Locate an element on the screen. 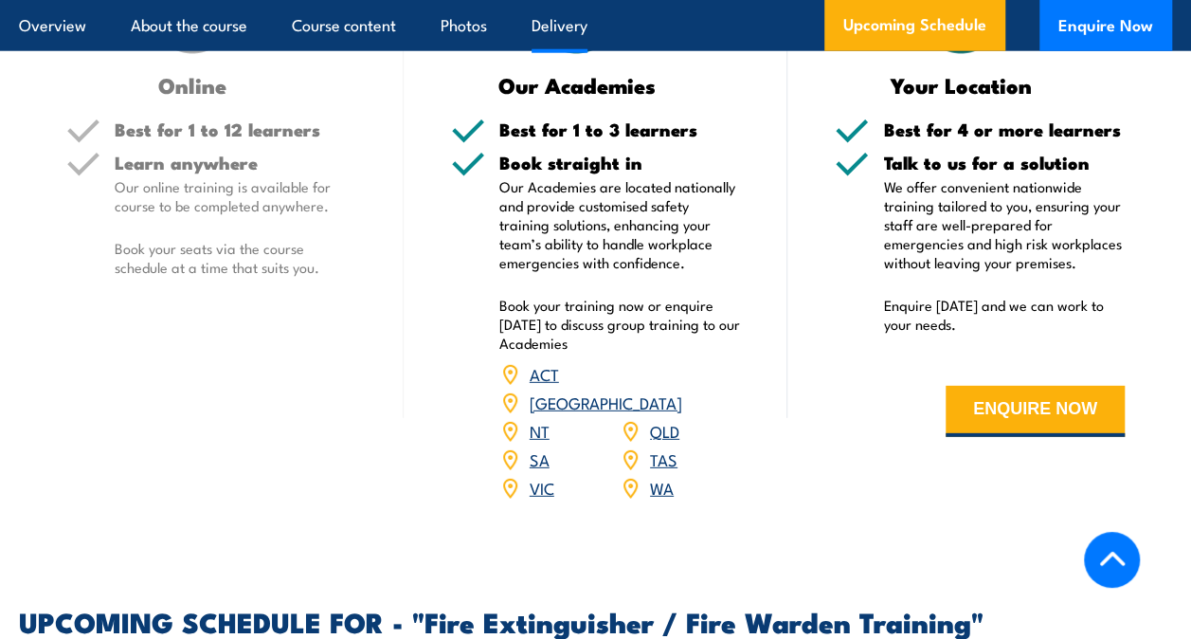  p: Our Academies are located nationally and provide customised safety training solutions, enhancing ... is located at coordinates (620, 225).